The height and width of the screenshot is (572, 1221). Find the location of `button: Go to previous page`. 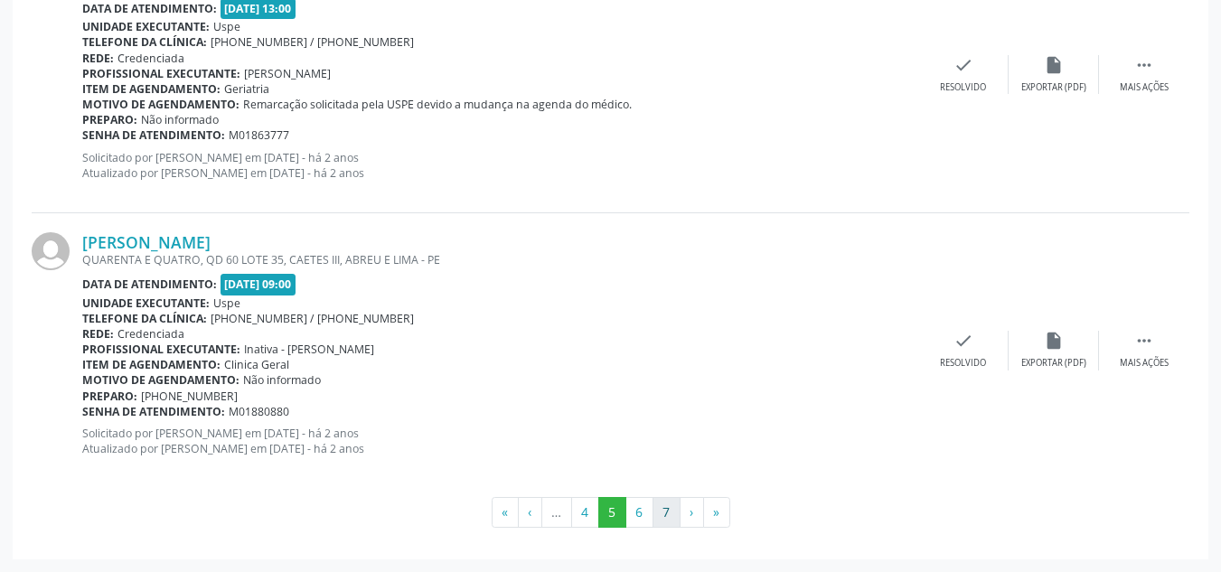

button: Go to previous page is located at coordinates (530, 513).